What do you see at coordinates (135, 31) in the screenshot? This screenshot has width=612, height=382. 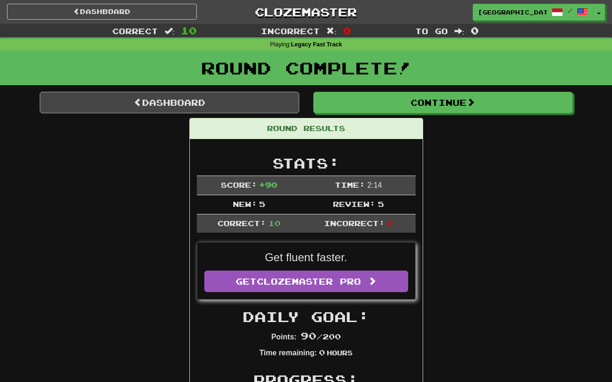 I see `span: Correct` at bounding box center [135, 31].